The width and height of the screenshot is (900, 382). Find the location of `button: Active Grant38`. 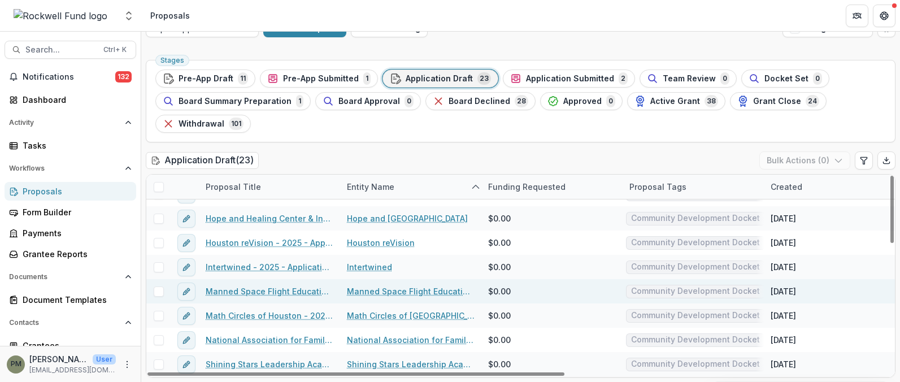

button: Active Grant38 is located at coordinates (676, 101).